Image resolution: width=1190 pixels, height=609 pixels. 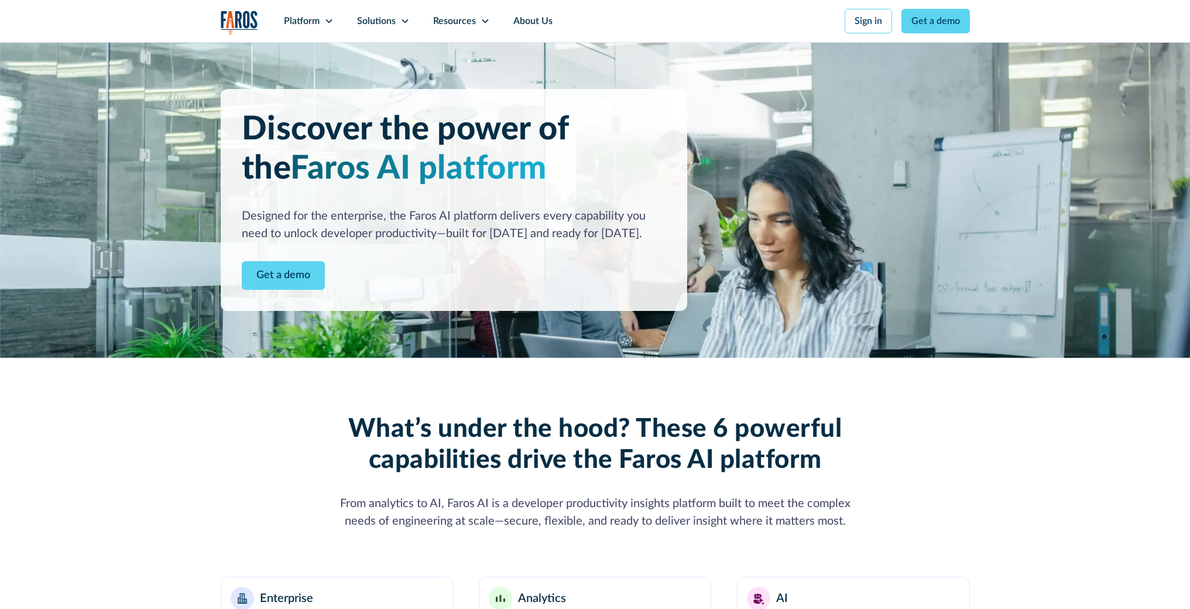 I want to click on a: home, so click(x=239, y=22).